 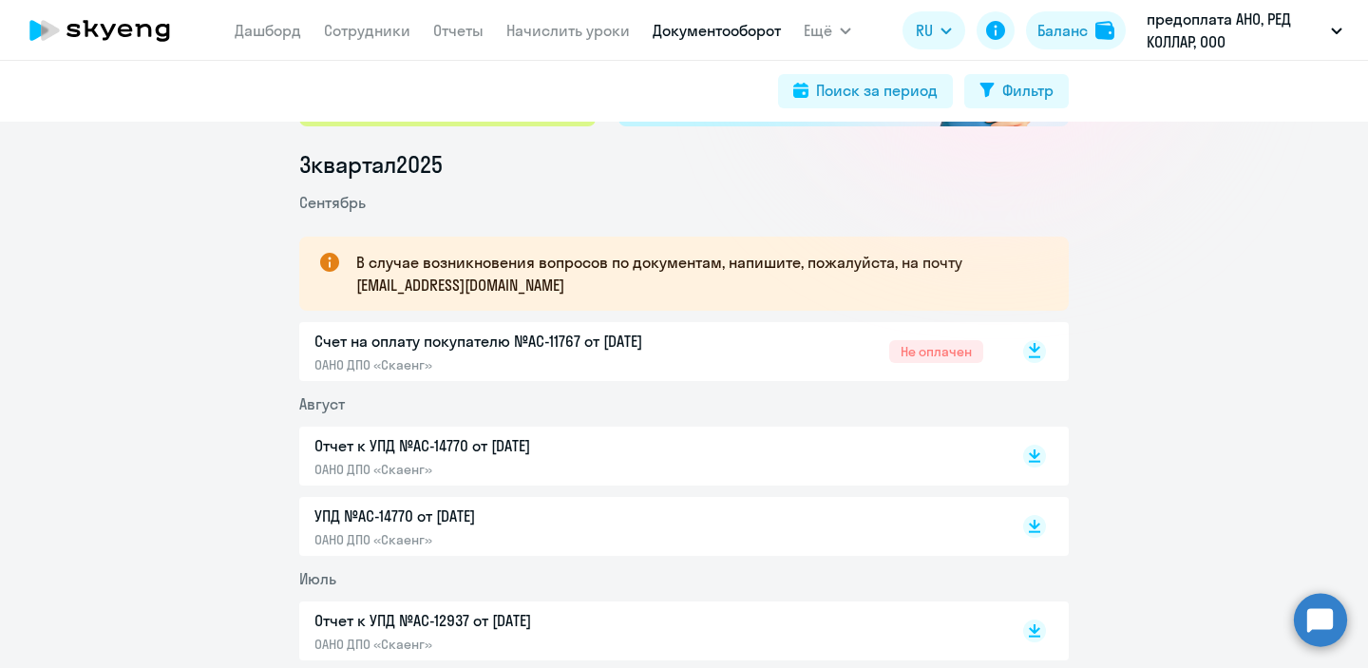 I want to click on a: Документооборот, so click(x=716, y=30).